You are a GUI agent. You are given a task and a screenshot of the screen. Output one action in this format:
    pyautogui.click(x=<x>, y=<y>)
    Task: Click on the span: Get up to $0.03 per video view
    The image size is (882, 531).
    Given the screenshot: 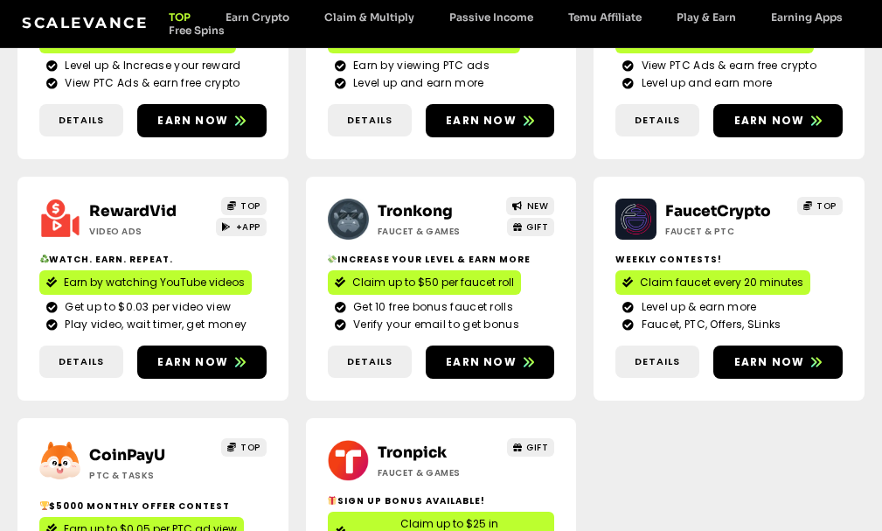 What is the action you would take?
    pyautogui.click(x=145, y=307)
    